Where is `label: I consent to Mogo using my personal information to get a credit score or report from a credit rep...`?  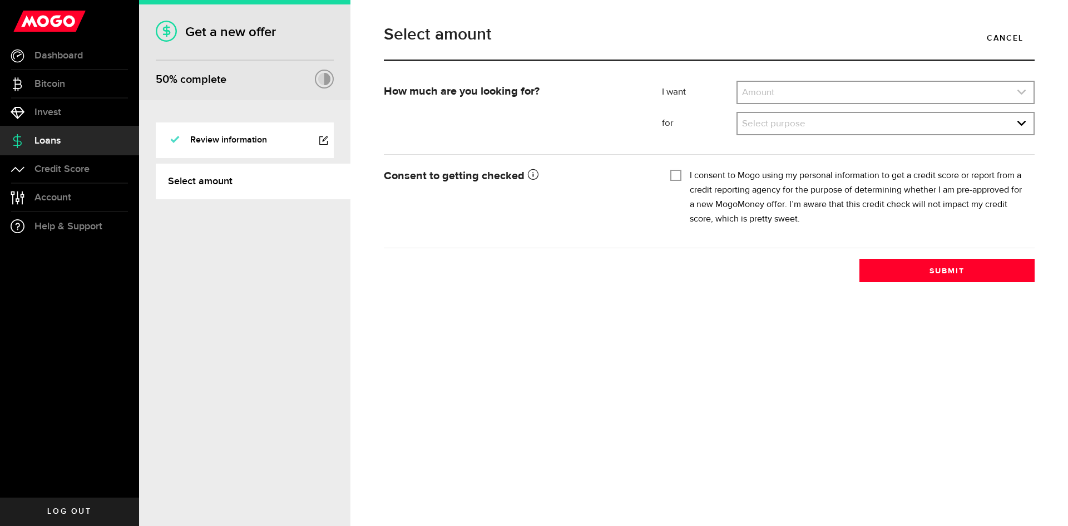 label: I consent to Mogo using my personal information to get a credit score or report from a credit rep... is located at coordinates (858, 197).